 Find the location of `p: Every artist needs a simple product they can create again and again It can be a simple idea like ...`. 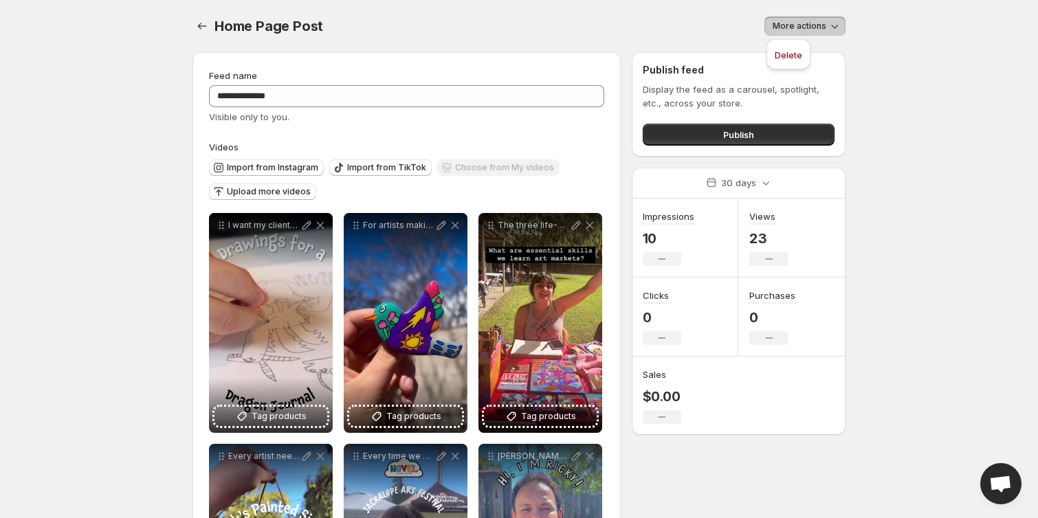

p: Every artist needs a simple product they can create again and again It can be a simple idea like ... is located at coordinates (264, 457).